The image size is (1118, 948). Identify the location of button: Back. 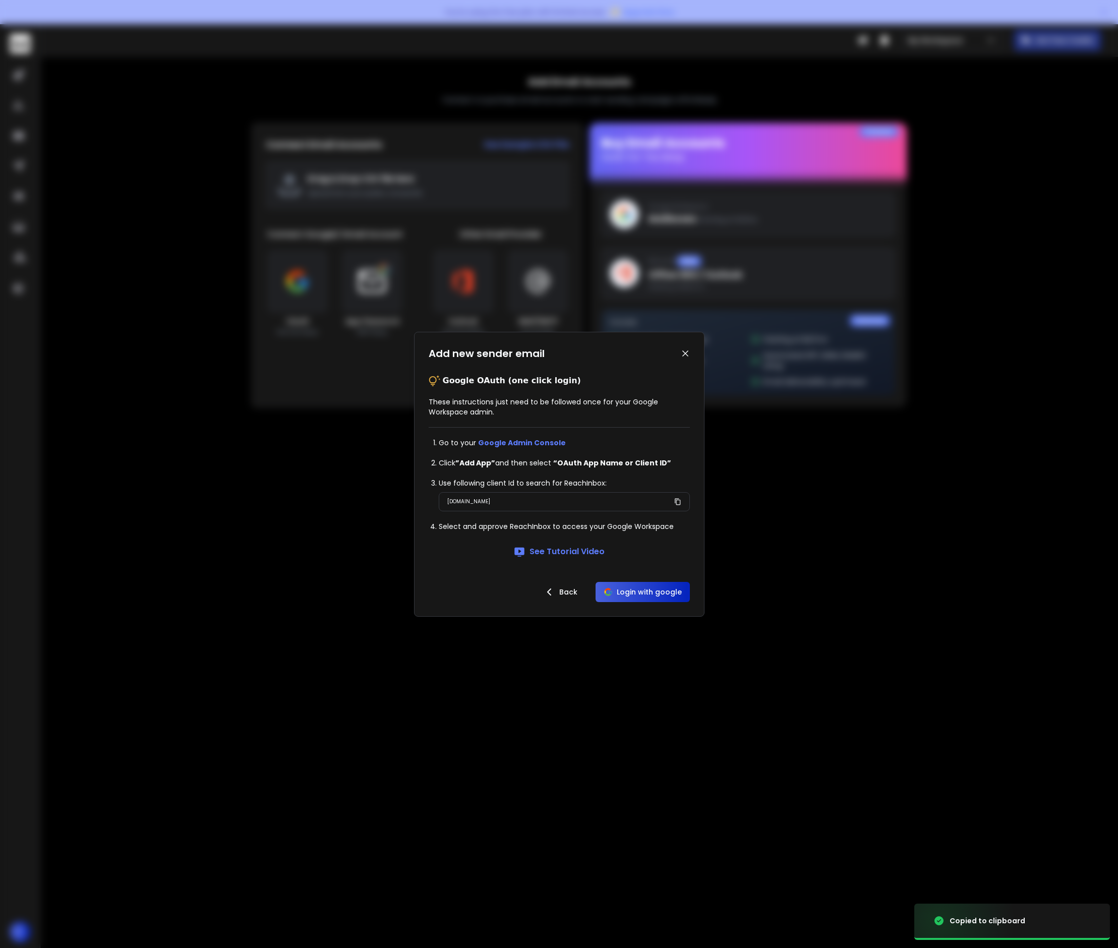
(560, 592).